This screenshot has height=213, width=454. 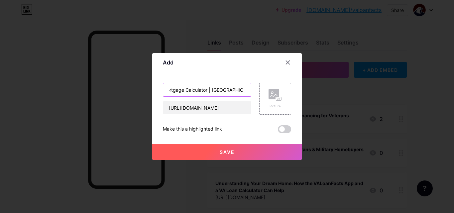 What do you see at coordinates (207, 108) in the screenshot?
I see `input: URL` at bounding box center [207, 108].